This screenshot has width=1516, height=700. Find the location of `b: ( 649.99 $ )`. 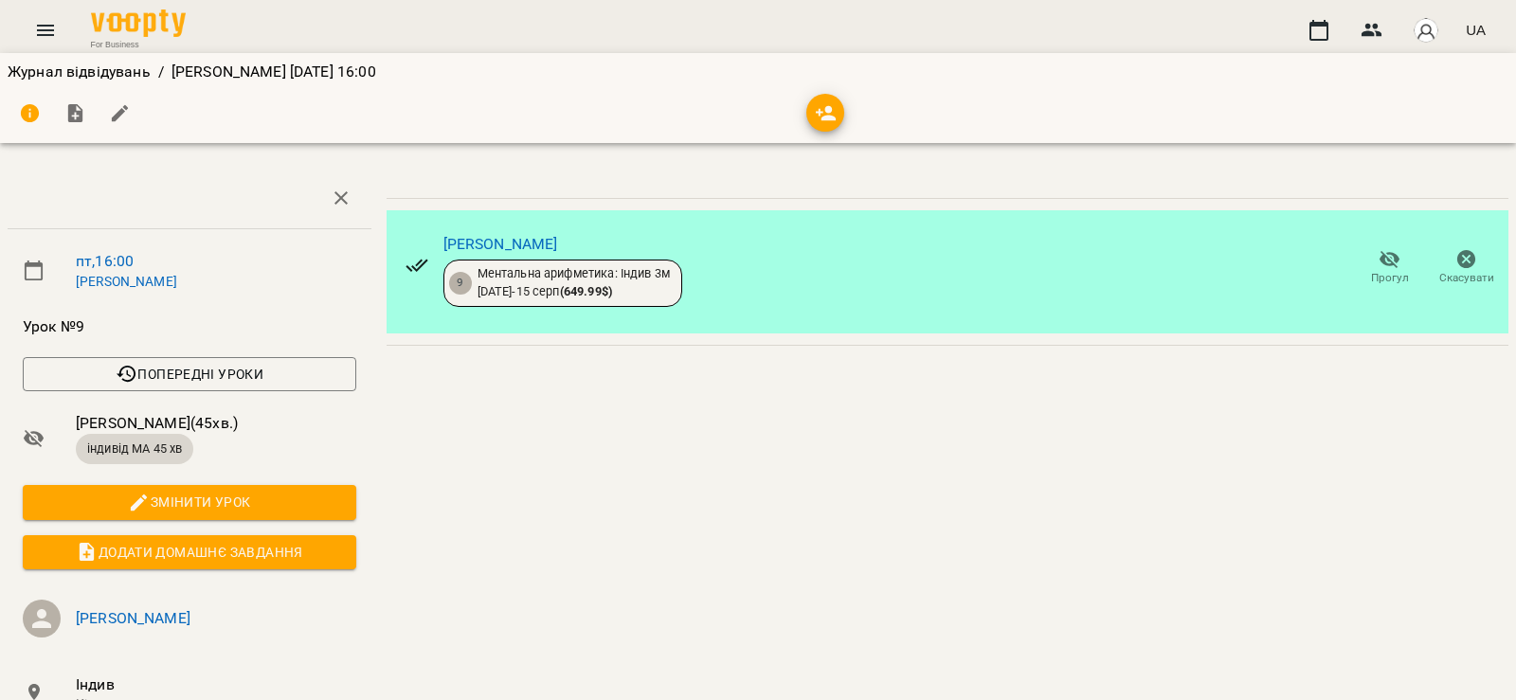

b: ( 649.99 $ ) is located at coordinates (586, 291).